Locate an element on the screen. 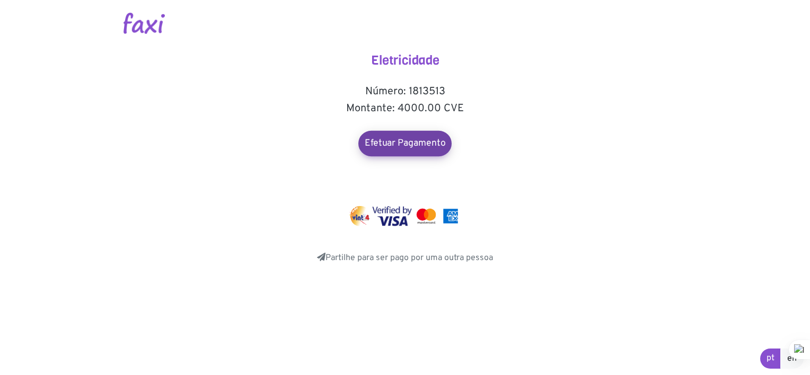 The width and height of the screenshot is (810, 375). img: vinti4 is located at coordinates (360, 216).